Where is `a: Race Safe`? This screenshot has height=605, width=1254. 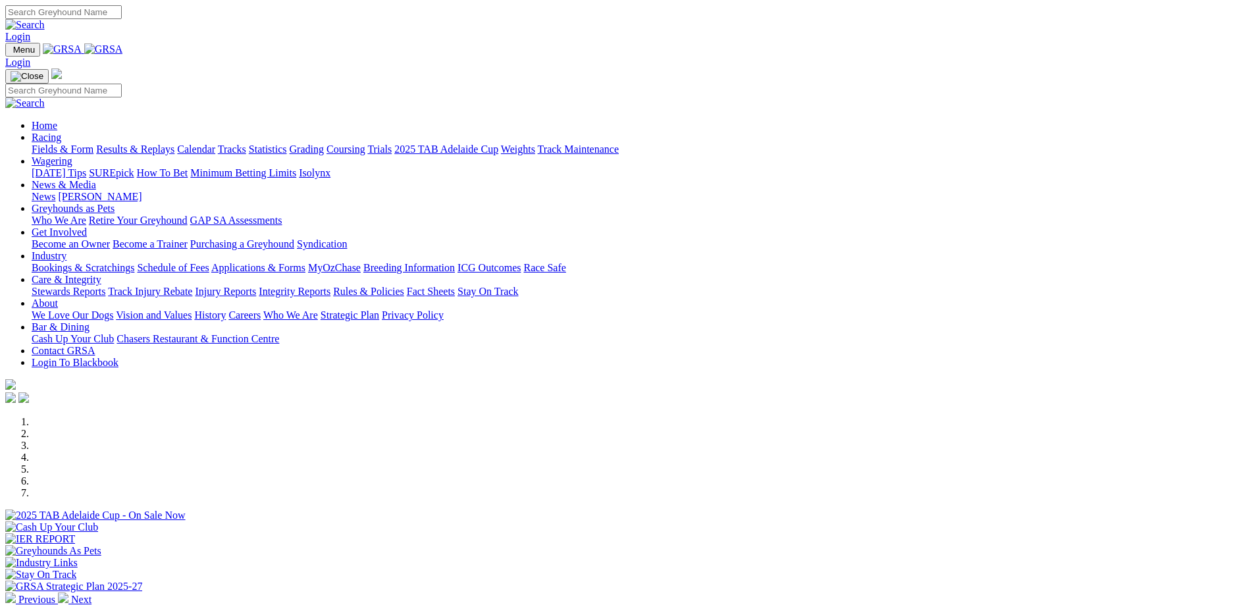
a: Race Safe is located at coordinates (544, 267).